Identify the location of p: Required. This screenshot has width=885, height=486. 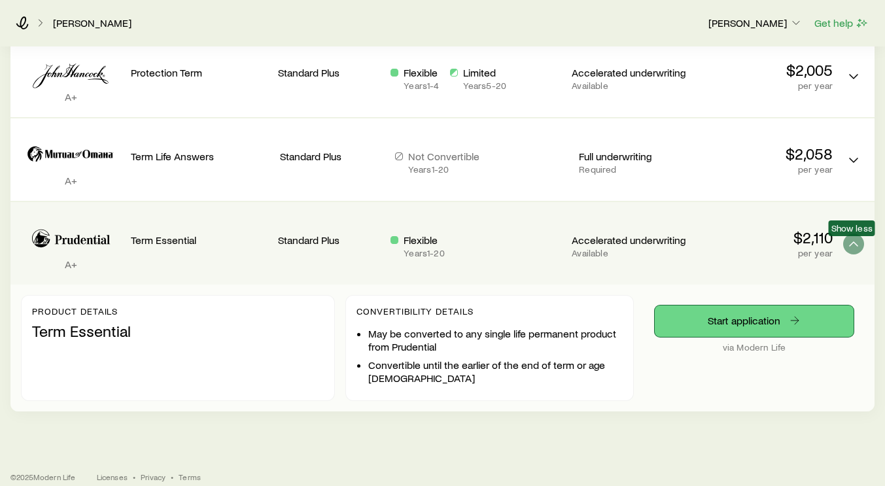
(631, 169).